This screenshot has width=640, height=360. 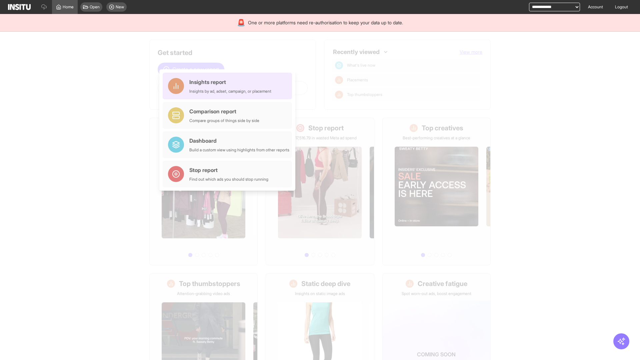 I want to click on div: Stop report, so click(x=229, y=170).